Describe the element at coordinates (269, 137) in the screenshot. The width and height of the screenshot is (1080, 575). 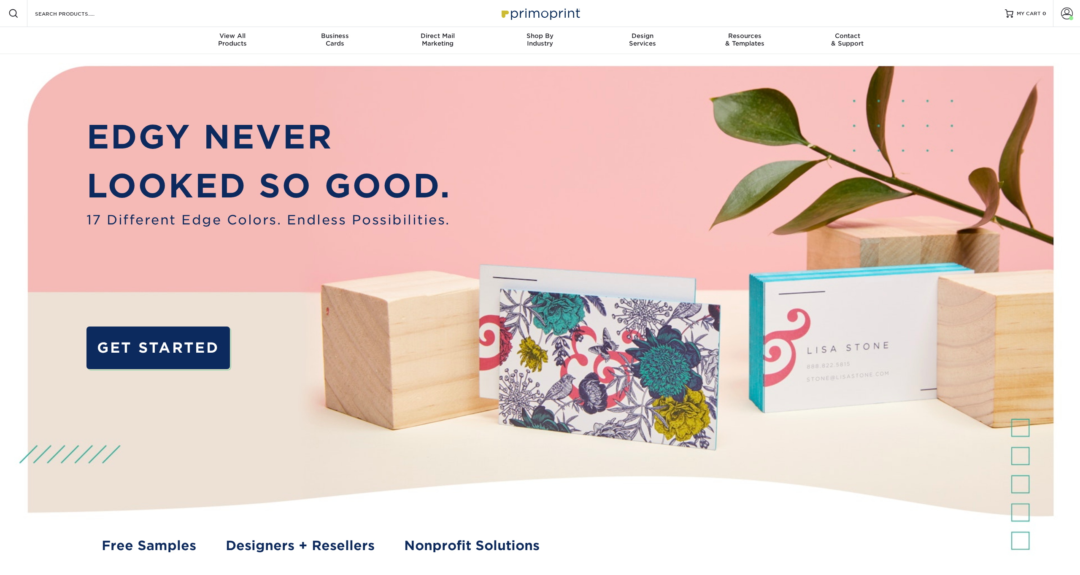
I see `p: EDGY NEVER` at that location.